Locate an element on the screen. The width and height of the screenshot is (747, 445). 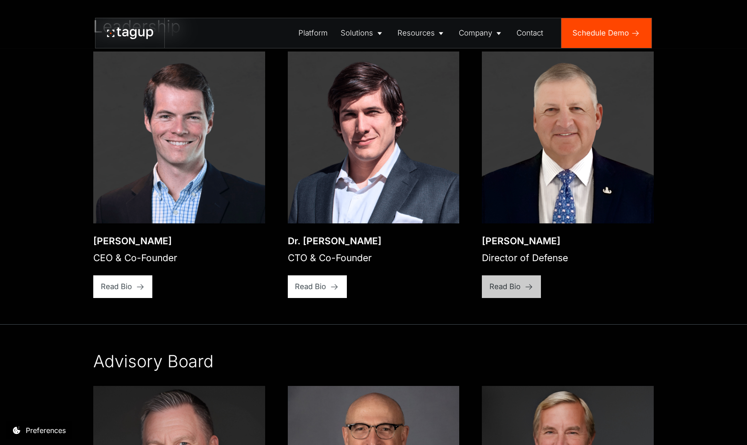
div: Preferences is located at coordinates (46, 430).